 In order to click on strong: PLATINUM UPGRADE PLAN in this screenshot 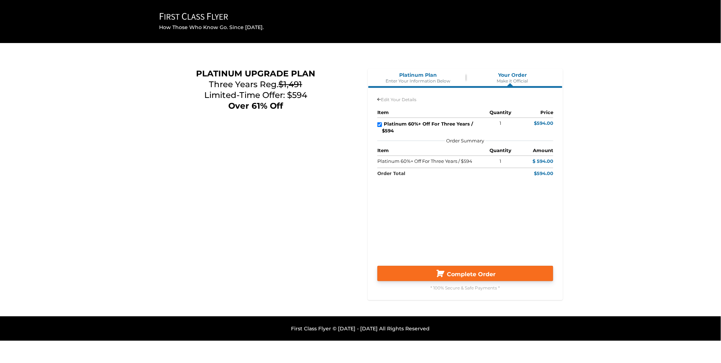, I will do `click(256, 74)`.